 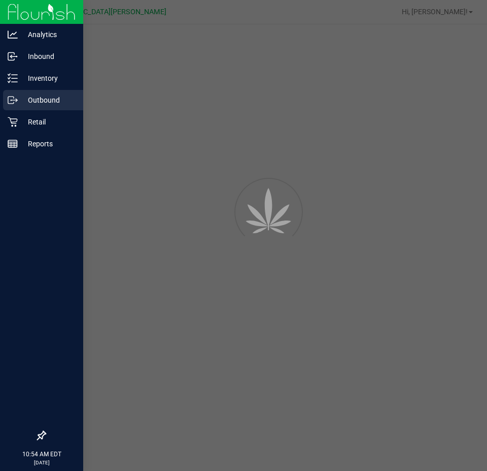 I want to click on p: Analytics, so click(x=48, y=35).